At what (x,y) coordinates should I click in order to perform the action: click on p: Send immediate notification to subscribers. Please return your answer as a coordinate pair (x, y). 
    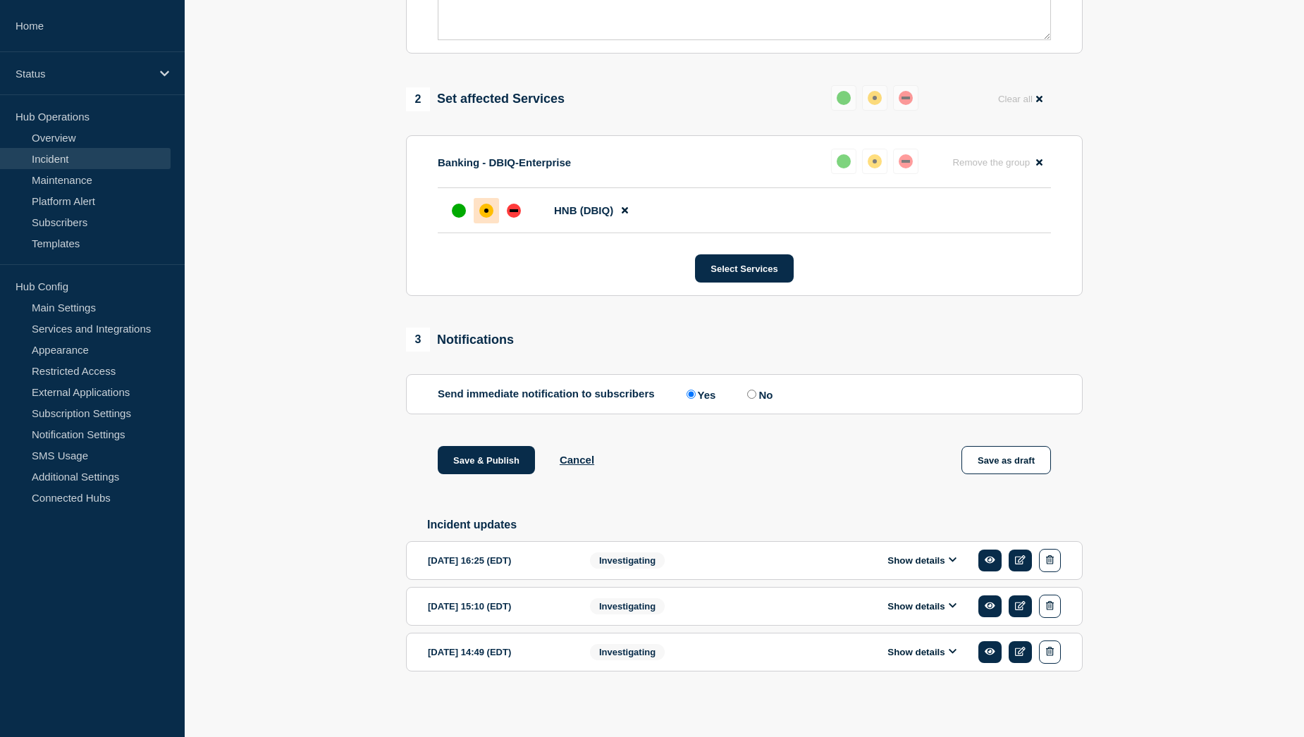
    Looking at the image, I should click on (546, 394).